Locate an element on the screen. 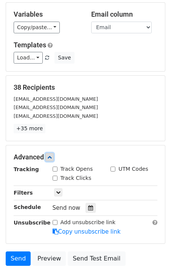 The height and width of the screenshot is (273, 171). a: +35 more is located at coordinates (30, 128).